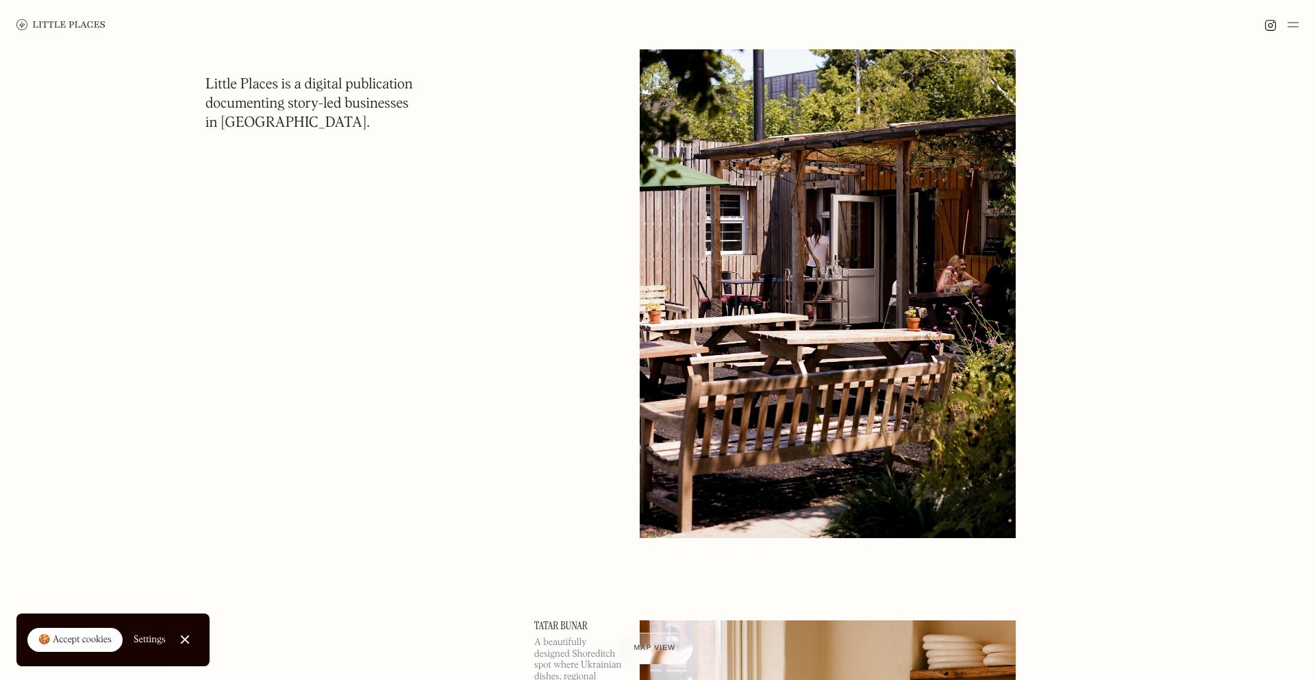  I want to click on div: Close Cookie Popup, so click(184, 639).